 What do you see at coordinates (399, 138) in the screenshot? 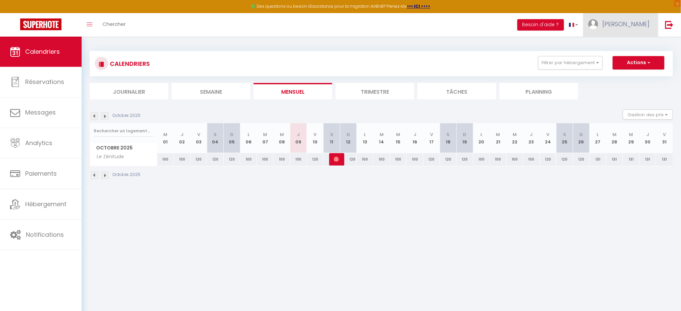
I see `th: 15` at bounding box center [399, 138].